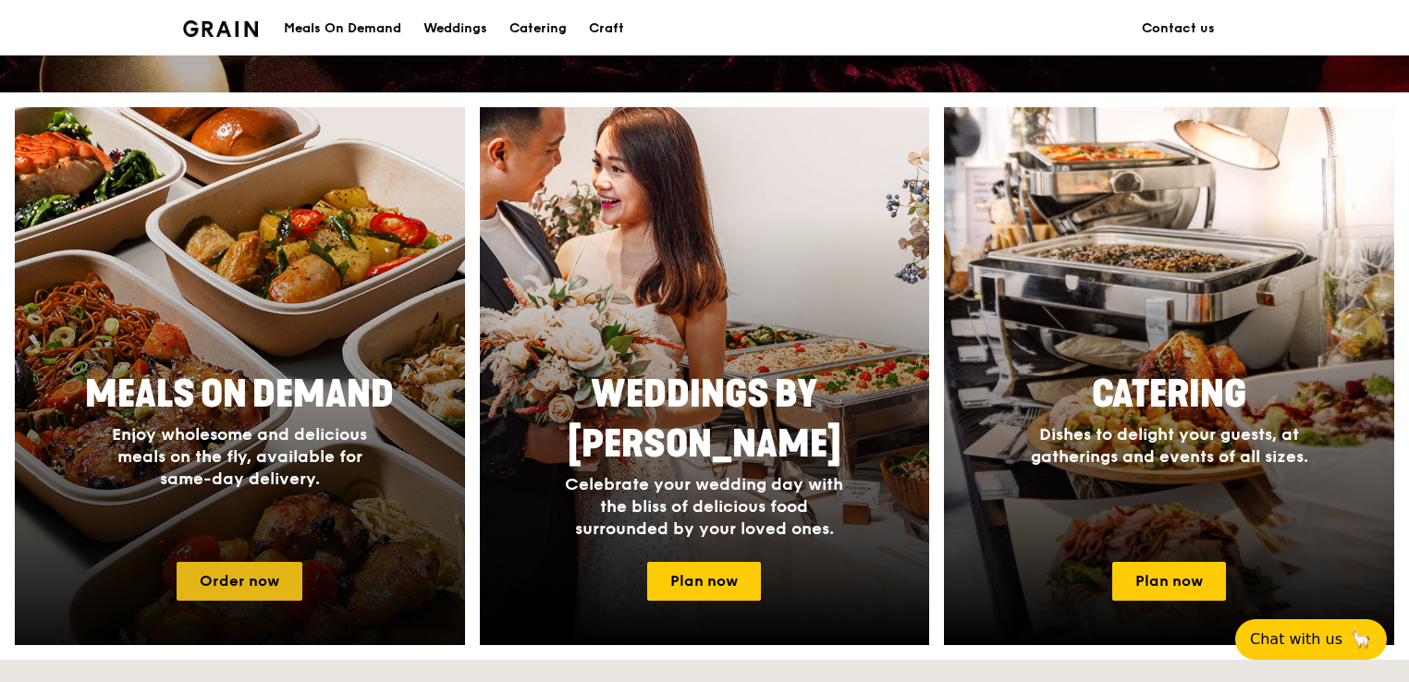  What do you see at coordinates (607, 29) in the screenshot?
I see `div: Craft` at bounding box center [607, 29].